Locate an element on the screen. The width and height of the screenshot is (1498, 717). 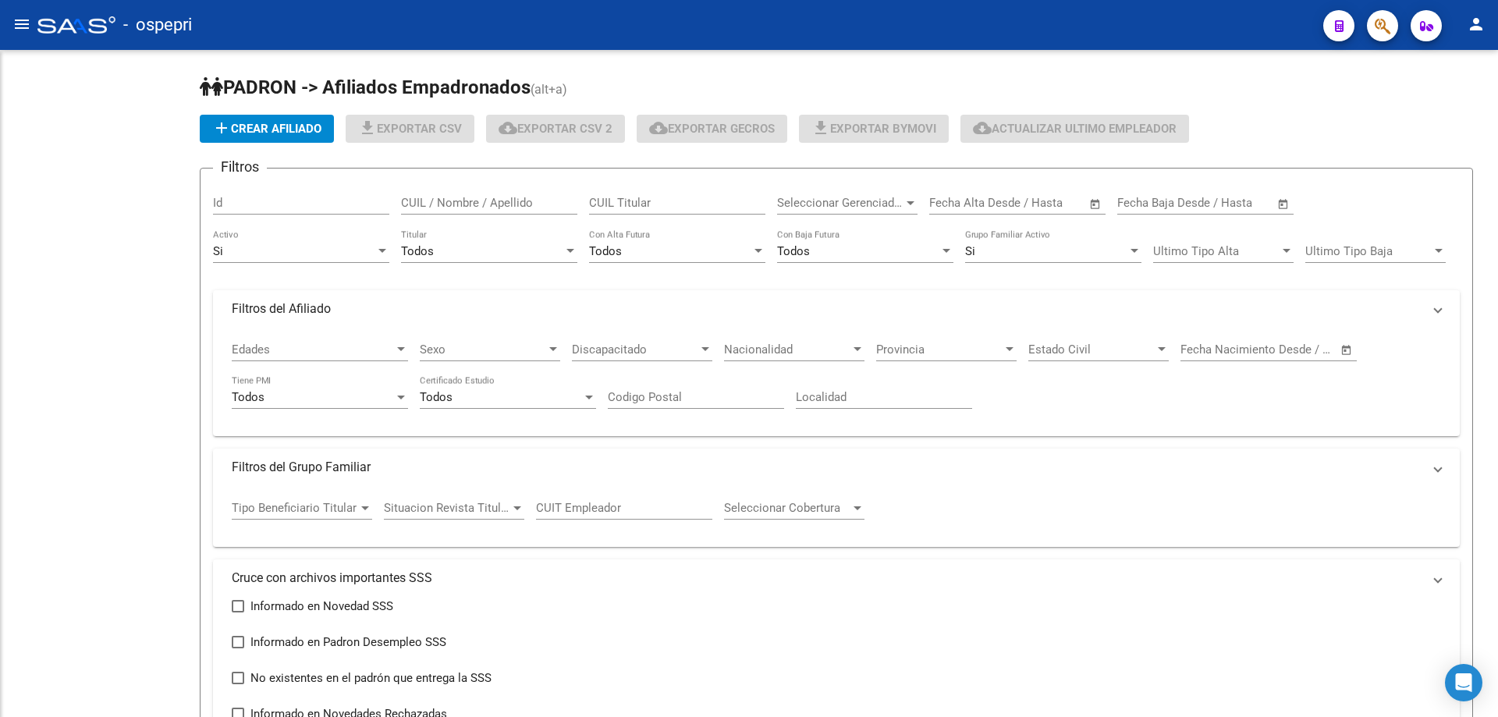
button: Crear Afiliado is located at coordinates (267, 129).